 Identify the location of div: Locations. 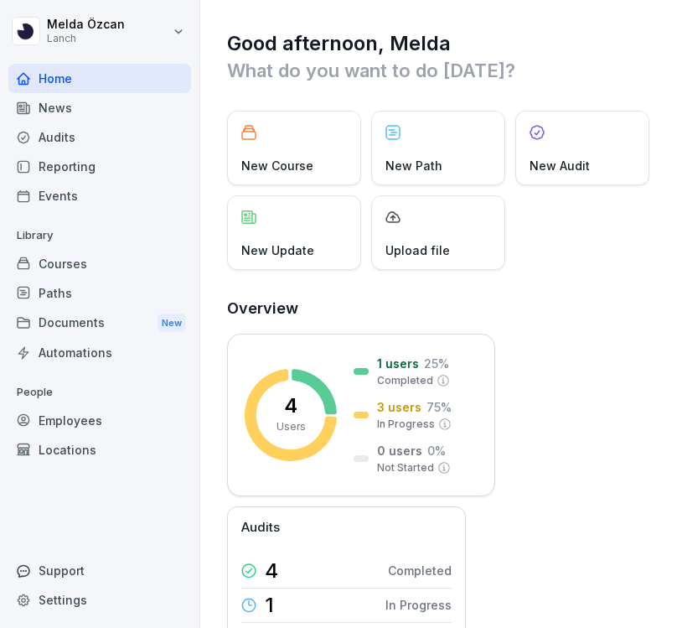
(100, 449).